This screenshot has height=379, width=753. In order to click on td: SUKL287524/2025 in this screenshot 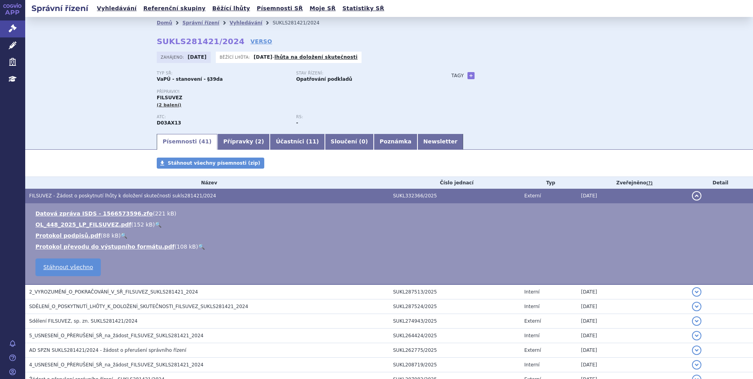, I will do `click(455, 306)`.